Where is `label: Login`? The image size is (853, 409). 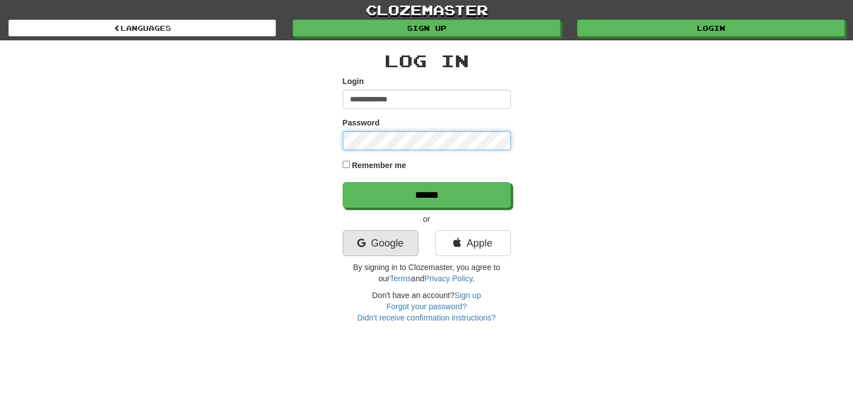 label: Login is located at coordinates (353, 81).